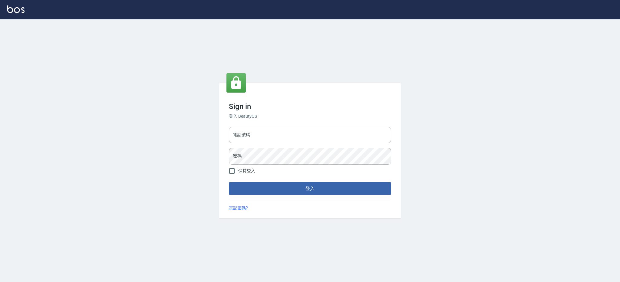 The image size is (620, 282). I want to click on button: 登入, so click(310, 189).